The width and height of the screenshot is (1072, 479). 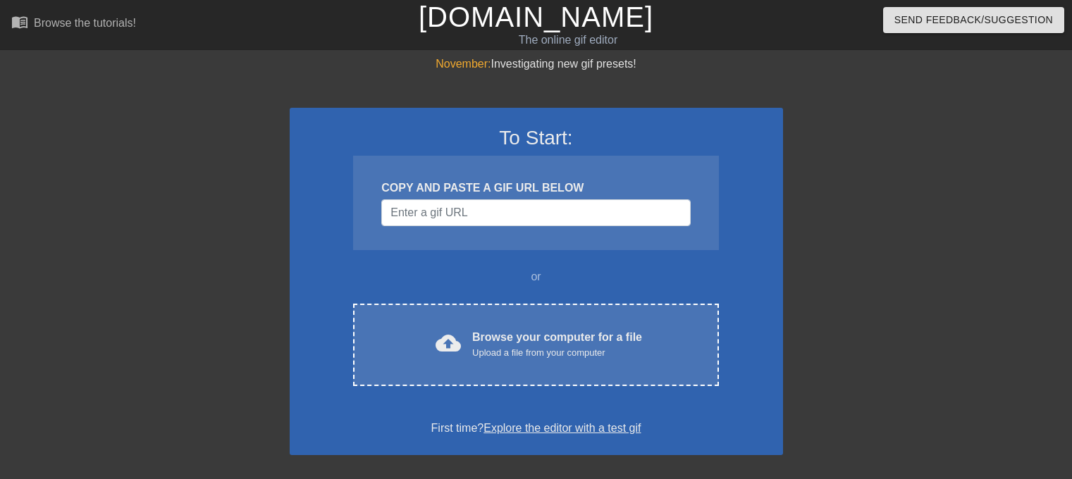 I want to click on div: The online gif editor, so click(x=568, y=40).